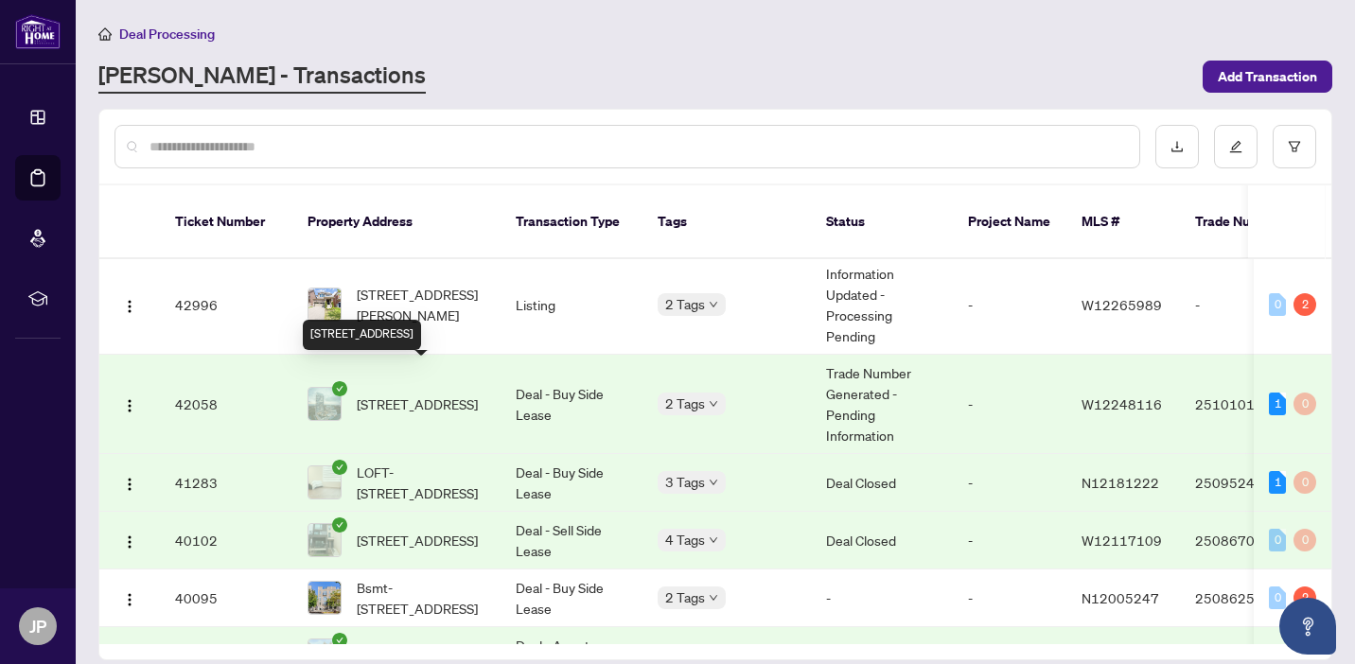  What do you see at coordinates (1120, 598) in the screenshot?
I see `span: N12005247` at bounding box center [1120, 598].